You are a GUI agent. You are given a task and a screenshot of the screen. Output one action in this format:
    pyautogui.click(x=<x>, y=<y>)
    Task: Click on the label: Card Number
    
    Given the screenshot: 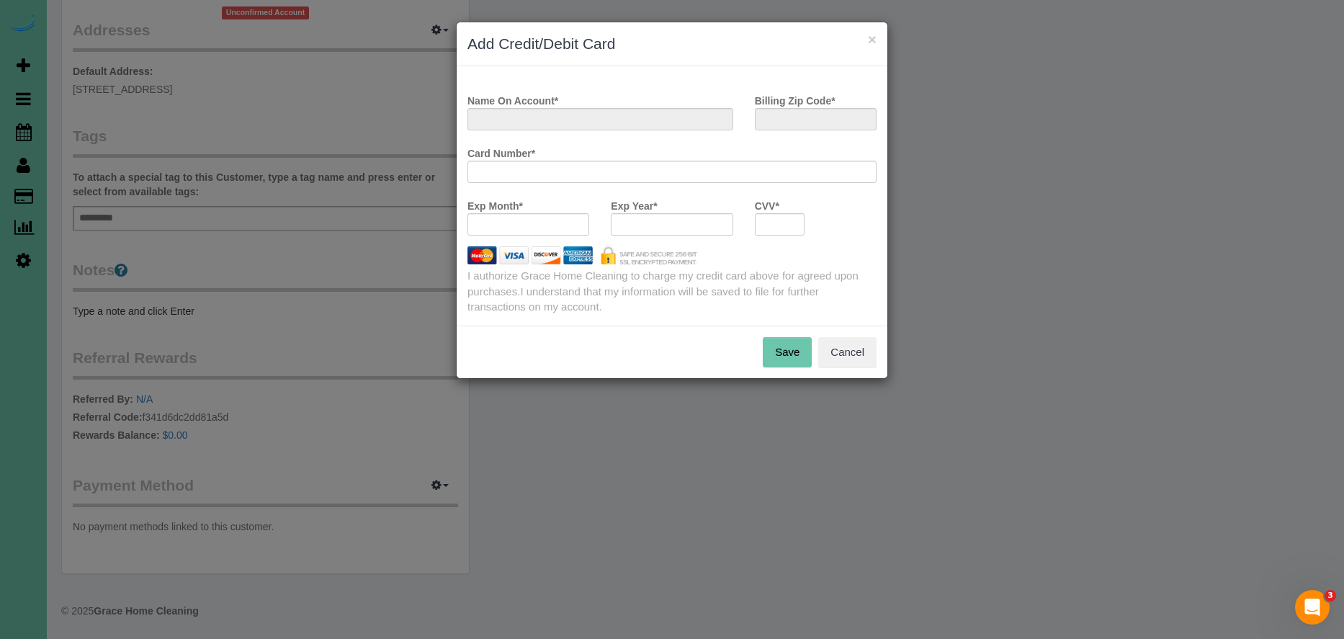 What is the action you would take?
    pyautogui.click(x=501, y=150)
    